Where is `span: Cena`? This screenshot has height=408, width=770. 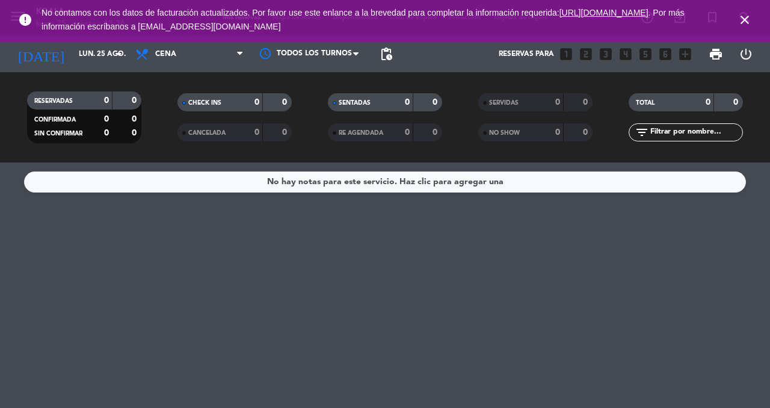 span: Cena is located at coordinates (165, 54).